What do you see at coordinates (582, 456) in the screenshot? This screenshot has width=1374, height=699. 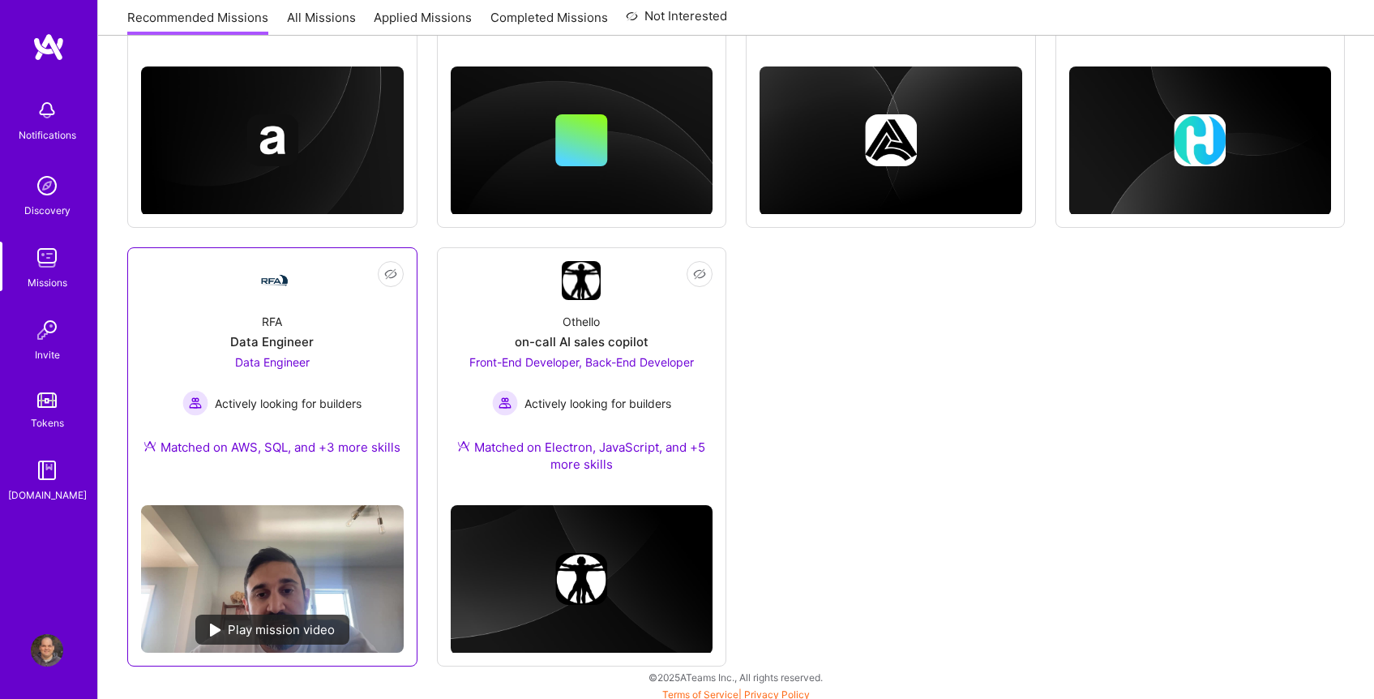 I see `div: Matched on Electron, JavaScript, and +5 more skills` at bounding box center [582, 456].